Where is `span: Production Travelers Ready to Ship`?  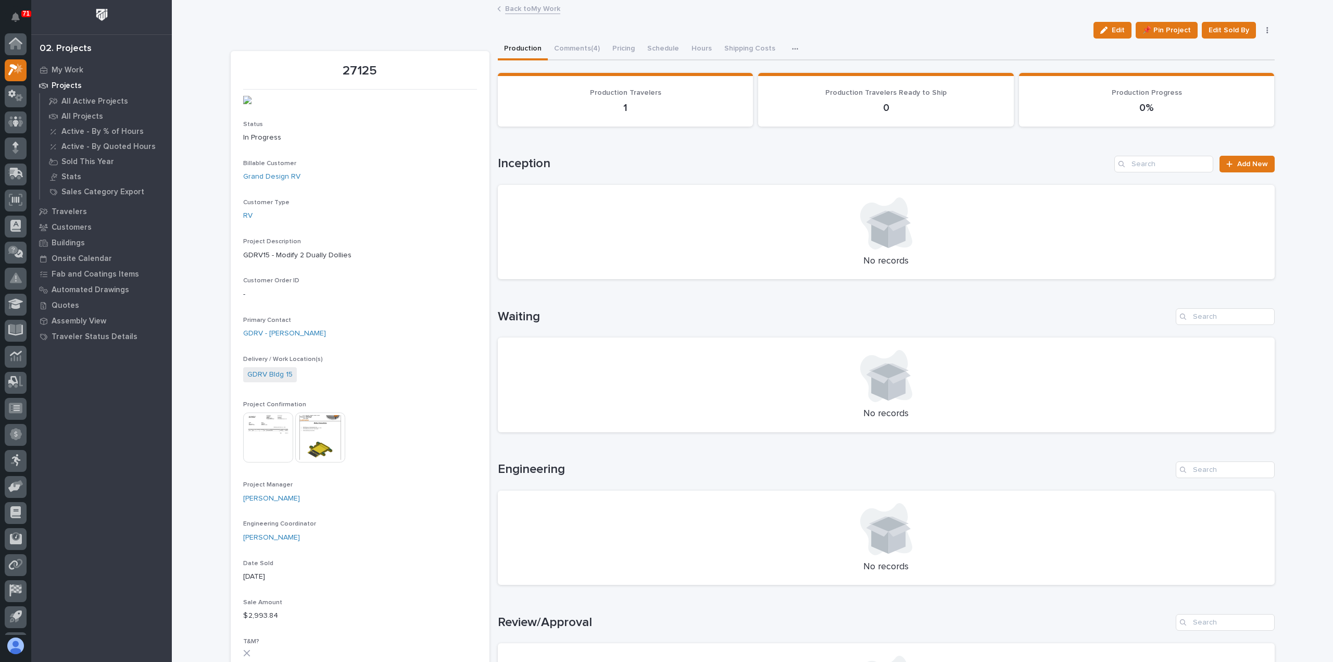
span: Production Travelers Ready to Ship is located at coordinates (886, 93).